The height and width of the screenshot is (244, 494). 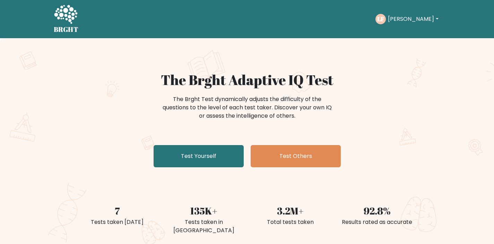 I want to click on h1: The Brght Adaptive IQ Test, so click(x=247, y=80).